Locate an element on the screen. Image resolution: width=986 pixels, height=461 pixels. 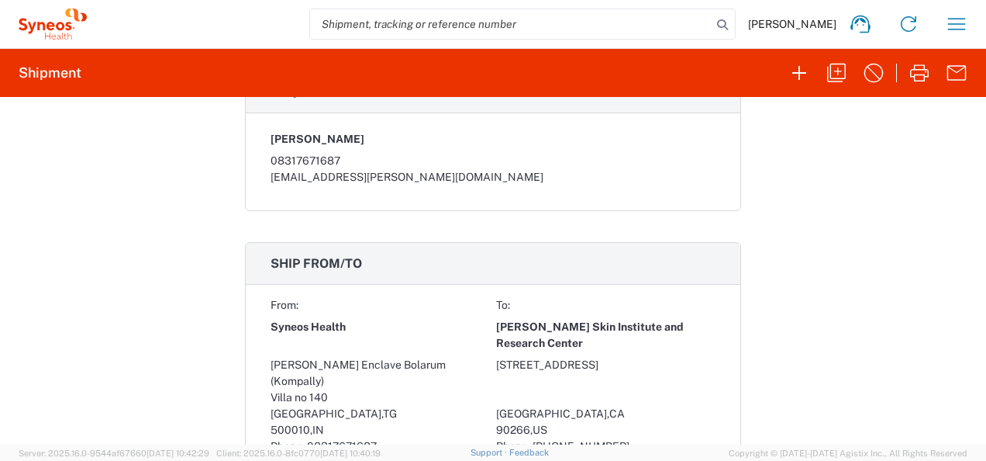
input: Shipment, tracking or reference number is located at coordinates (511, 24).